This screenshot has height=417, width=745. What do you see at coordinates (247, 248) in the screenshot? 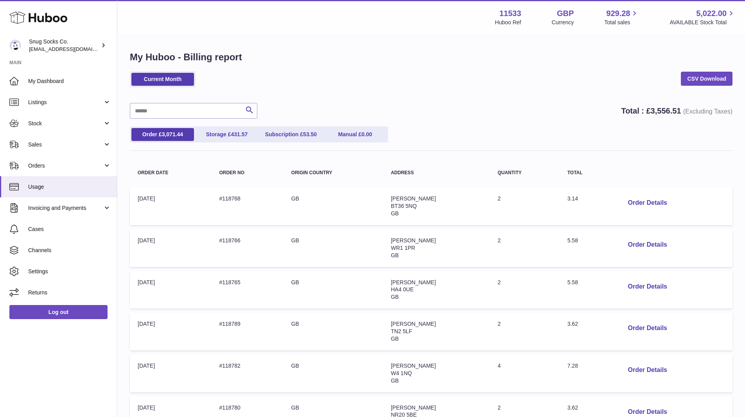
I see `td: #118766` at bounding box center [247, 248].